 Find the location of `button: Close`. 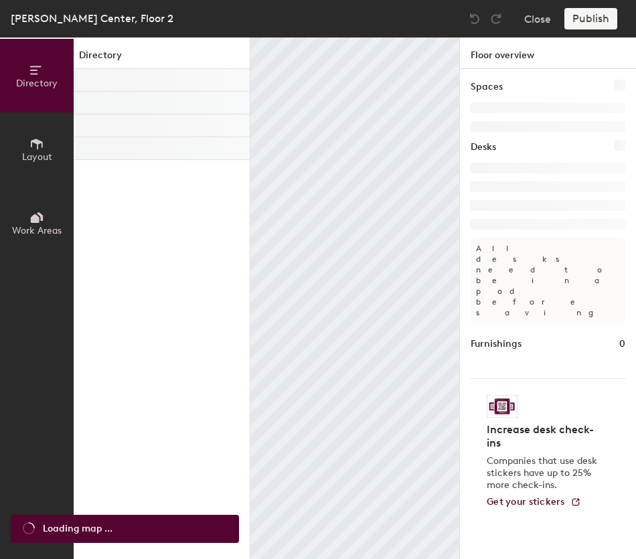

button: Close is located at coordinates (537, 19).